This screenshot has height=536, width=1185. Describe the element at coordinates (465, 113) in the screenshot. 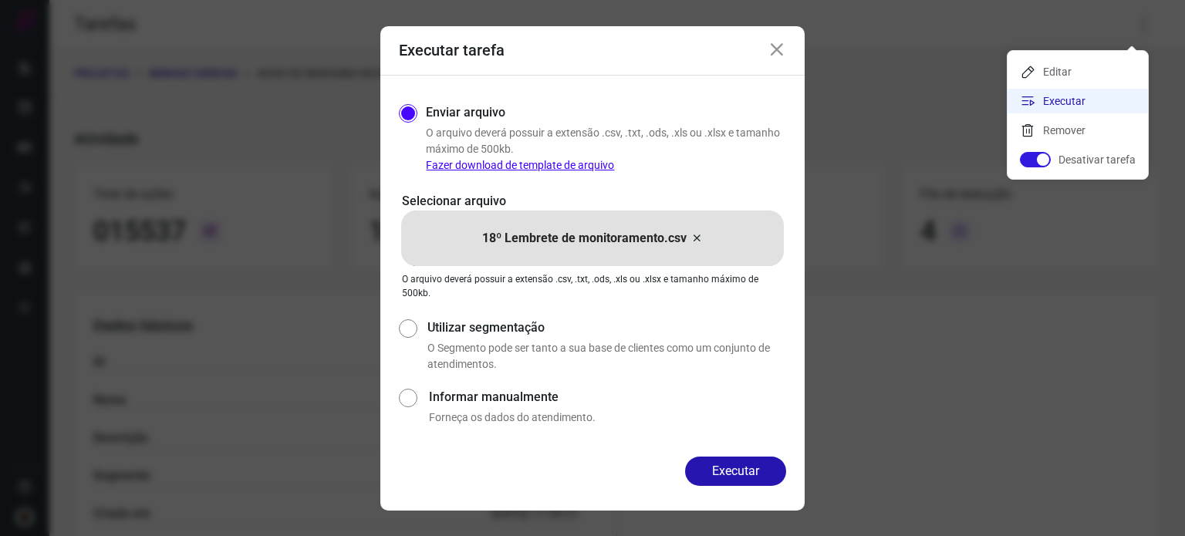

I see `label: Enviar arquivo` at that location.